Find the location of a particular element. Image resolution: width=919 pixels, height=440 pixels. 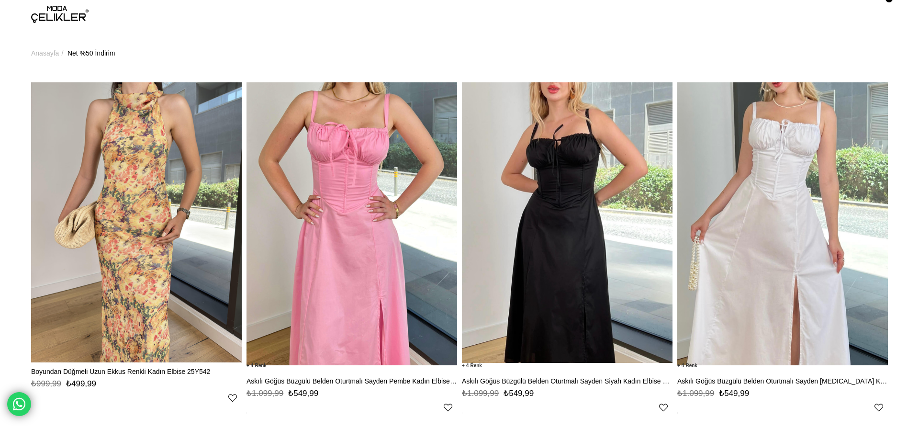

span: ₺999,99 is located at coordinates (46, 383).